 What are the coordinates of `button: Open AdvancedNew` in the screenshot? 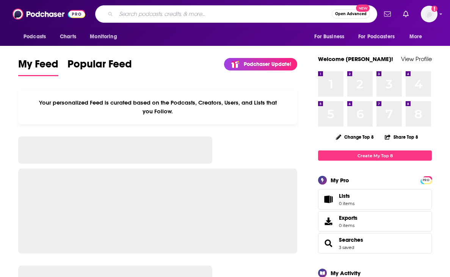 It's located at (350, 14).